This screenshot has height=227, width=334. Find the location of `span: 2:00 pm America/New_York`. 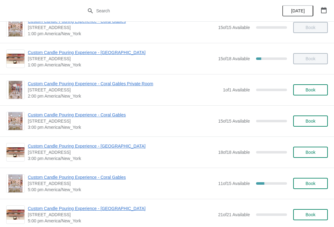

span: 2:00 pm America/New_York is located at coordinates (124, 96).